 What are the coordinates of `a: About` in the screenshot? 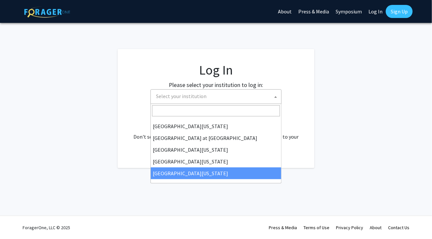 It's located at (375, 228).